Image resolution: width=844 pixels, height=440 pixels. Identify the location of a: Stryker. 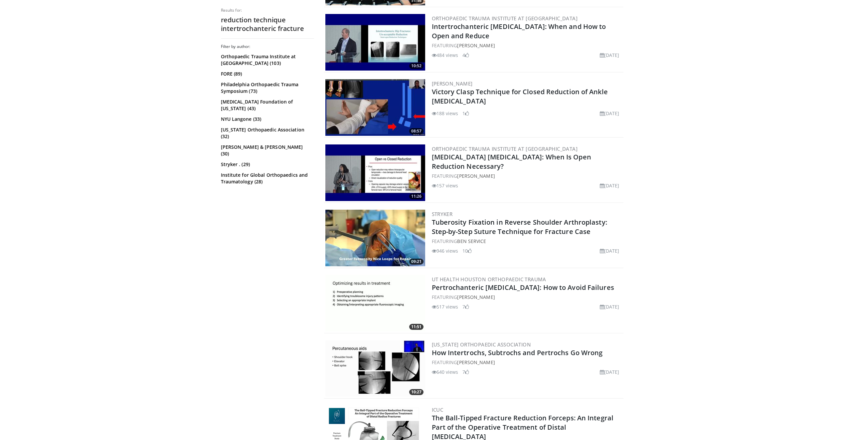
(442, 214).